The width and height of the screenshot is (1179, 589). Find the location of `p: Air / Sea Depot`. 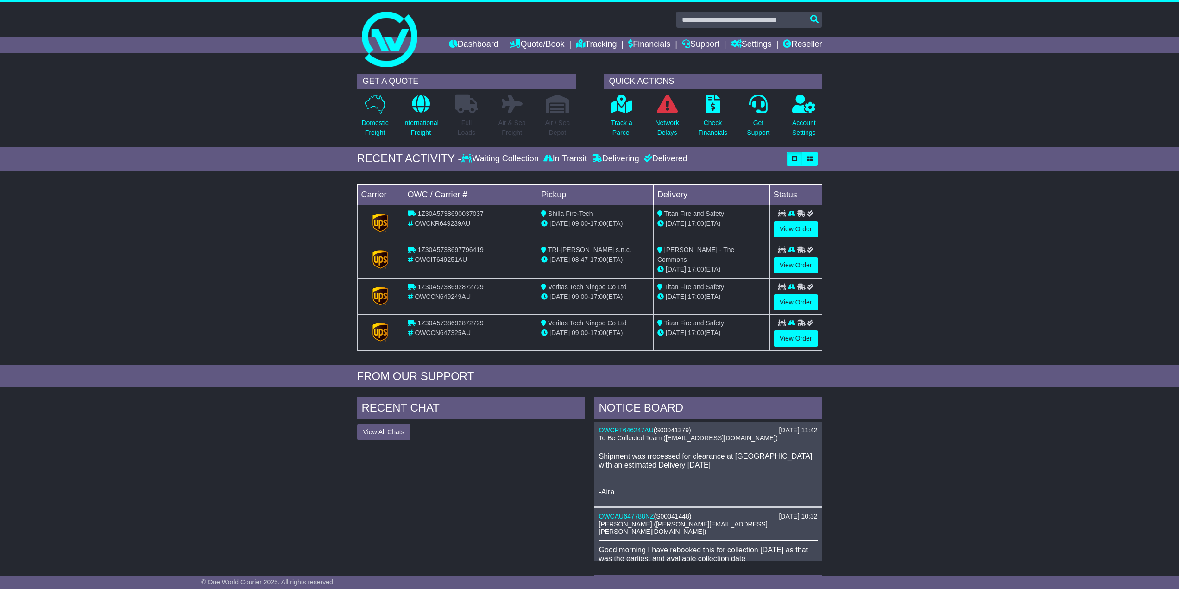

p: Air / Sea Depot is located at coordinates (558, 128).